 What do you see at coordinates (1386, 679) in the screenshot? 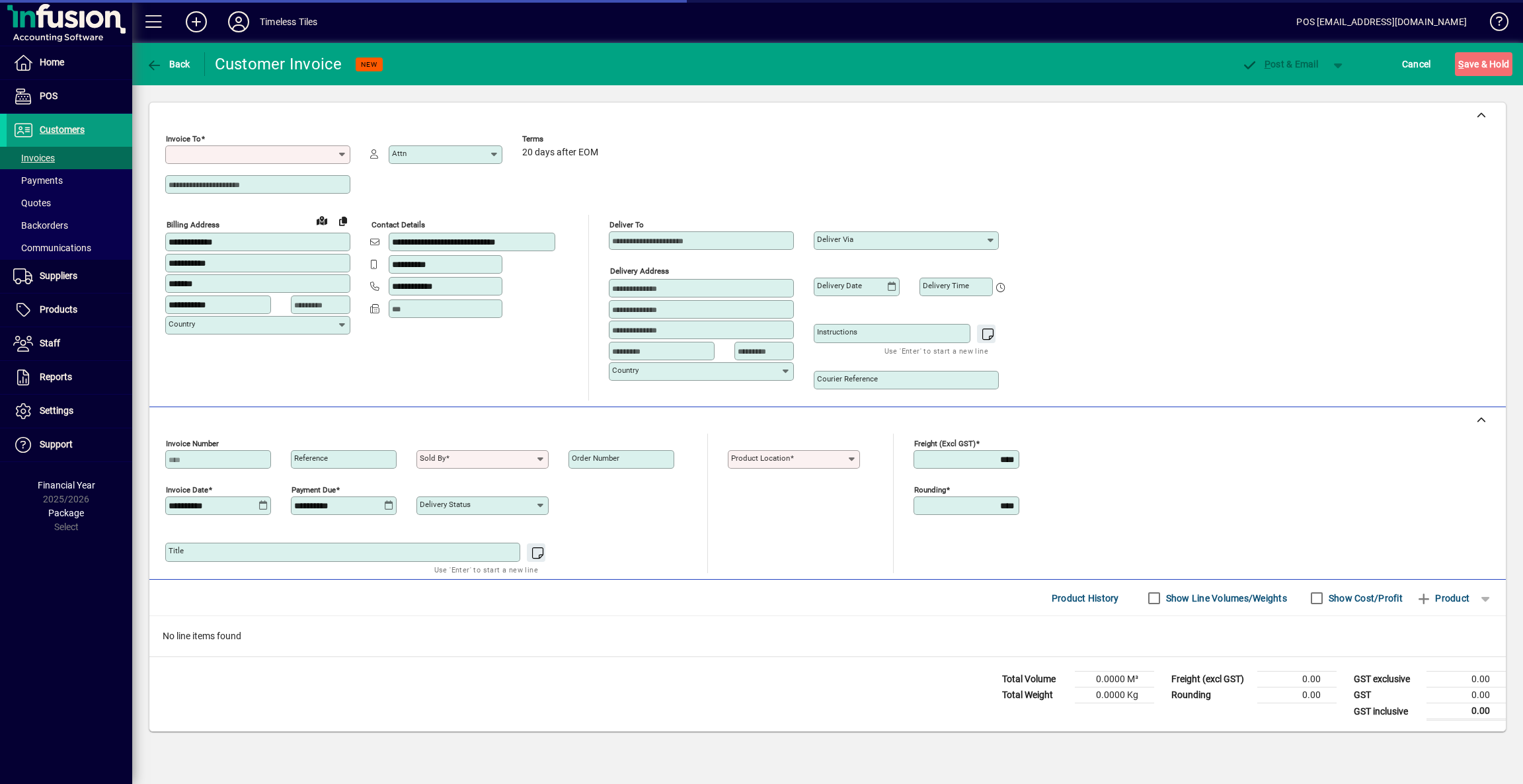
I see `td: GST exclusive` at bounding box center [1386, 679].